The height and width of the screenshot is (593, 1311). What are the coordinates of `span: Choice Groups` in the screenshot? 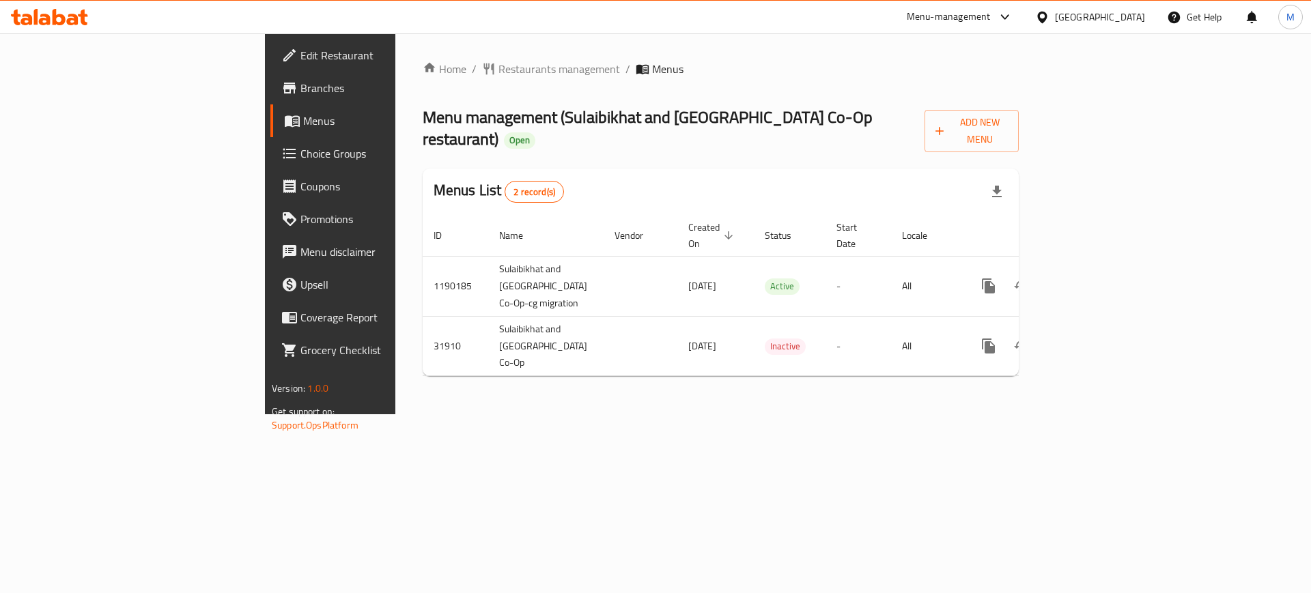 It's located at (386, 154).